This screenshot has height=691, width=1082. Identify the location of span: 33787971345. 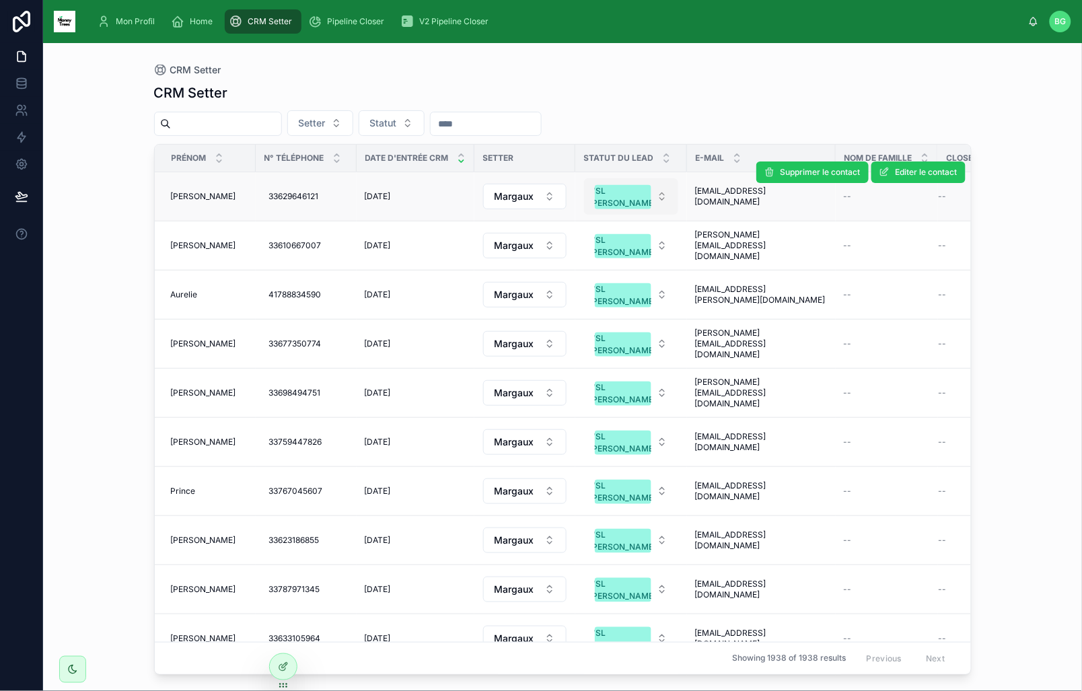
(295, 589).